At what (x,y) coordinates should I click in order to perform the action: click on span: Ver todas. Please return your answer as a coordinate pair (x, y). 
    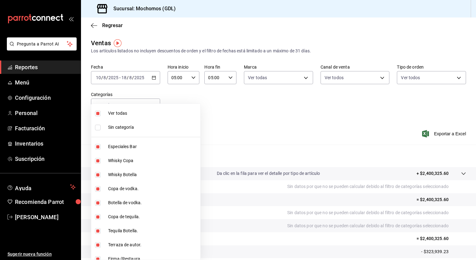
    Looking at the image, I should click on (153, 113).